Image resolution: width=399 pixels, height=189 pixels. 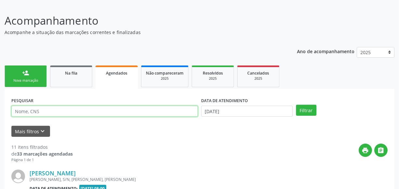 I want to click on div: de, so click(x=42, y=154).